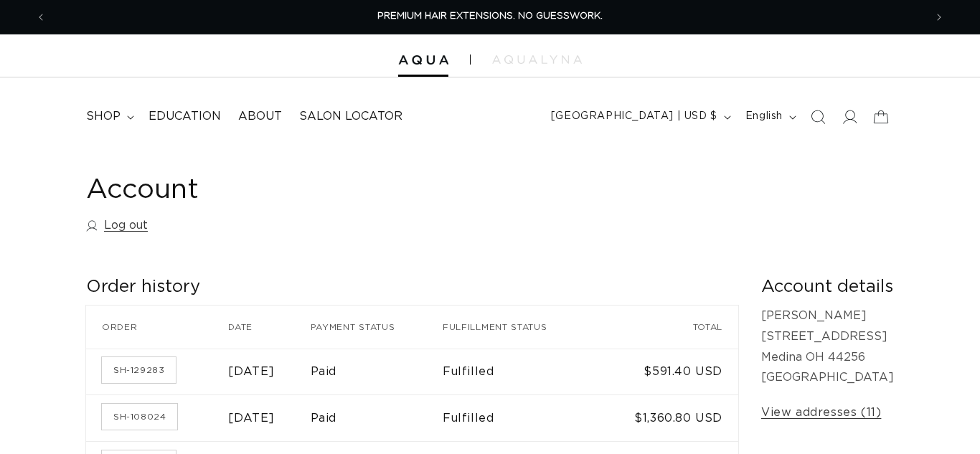 The width and height of the screenshot is (980, 454). Describe the element at coordinates (117, 225) in the screenshot. I see `a: Log out` at that location.